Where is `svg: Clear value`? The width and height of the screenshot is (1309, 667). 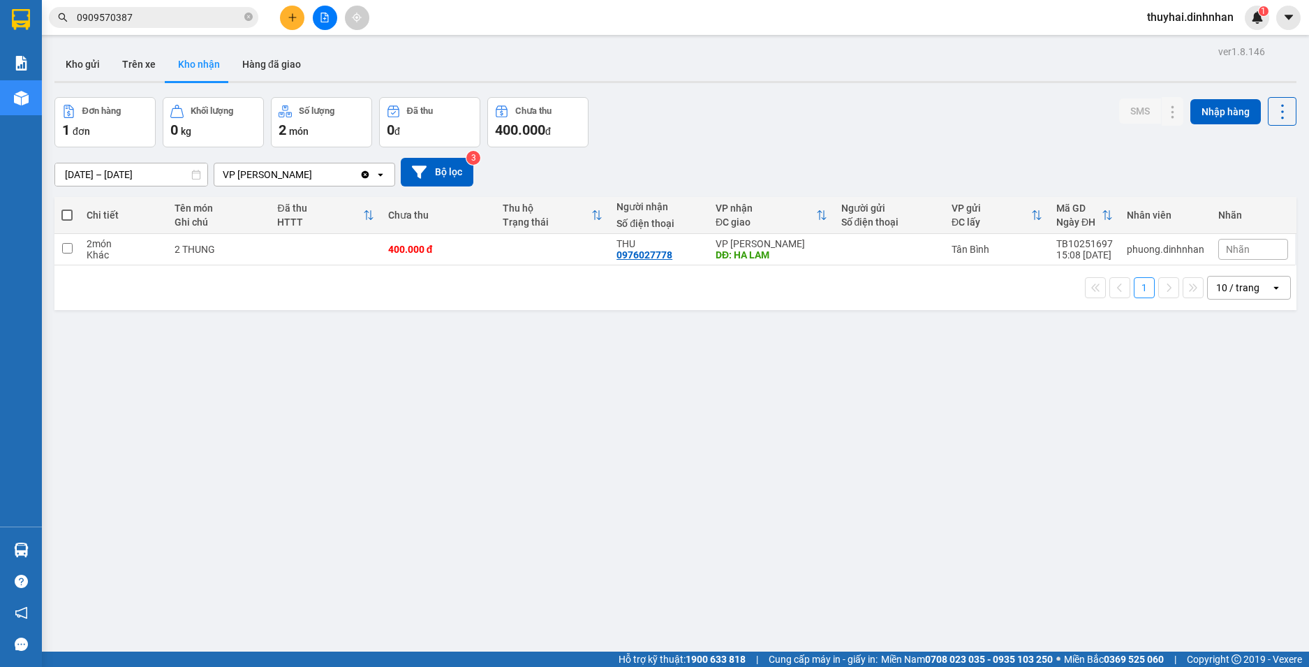
svg: Clear value is located at coordinates (365, 175).